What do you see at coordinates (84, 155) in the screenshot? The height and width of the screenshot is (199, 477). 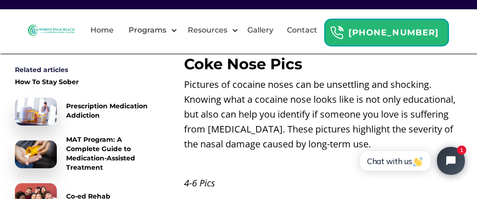 I see `a: MAT Program: A Complete Guide to Medication-Assisted Treatment` at bounding box center [84, 155].